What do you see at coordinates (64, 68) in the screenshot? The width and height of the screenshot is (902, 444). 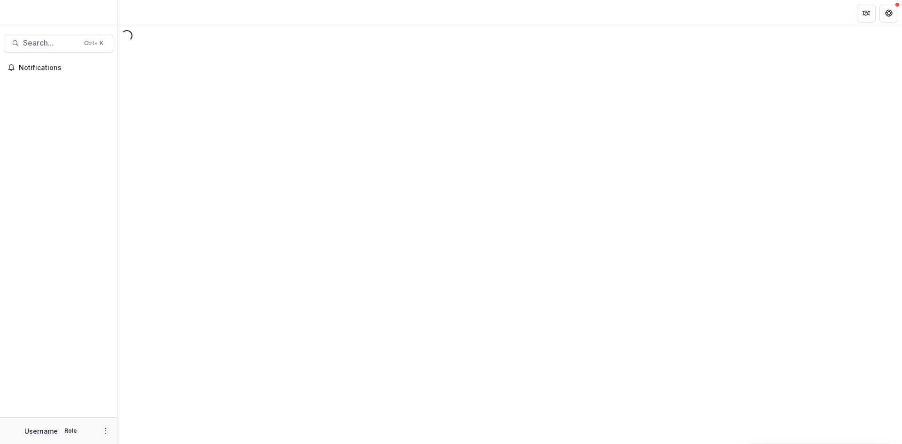 I see `span: Notifications` at bounding box center [64, 68].